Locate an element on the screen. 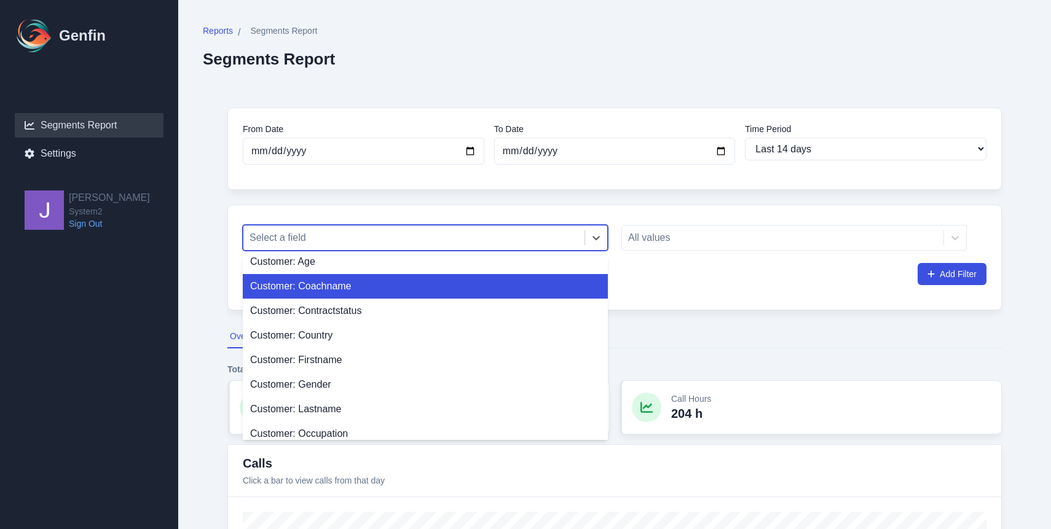 The width and height of the screenshot is (1051, 529). div: Customer: Lastname is located at coordinates (425, 409).